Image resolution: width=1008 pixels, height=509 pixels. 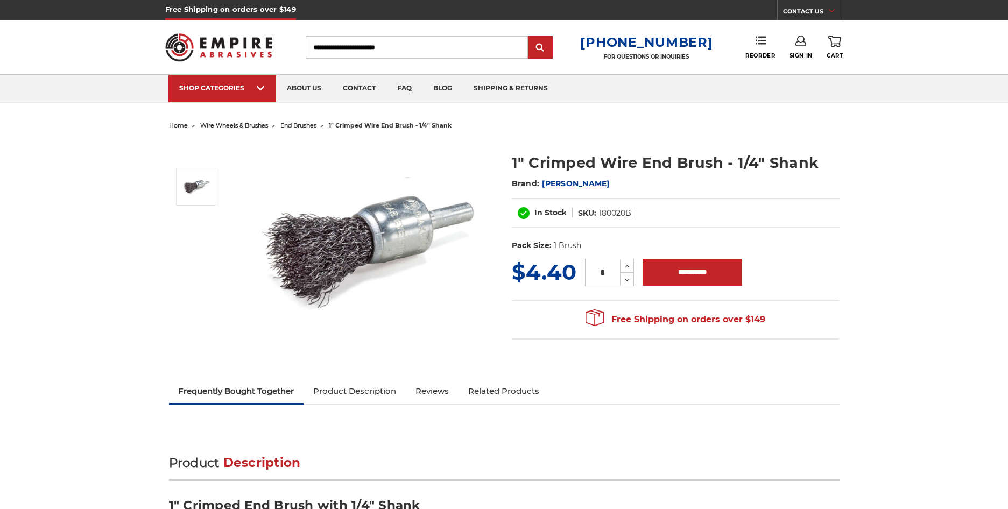 I want to click on a: home, so click(x=178, y=125).